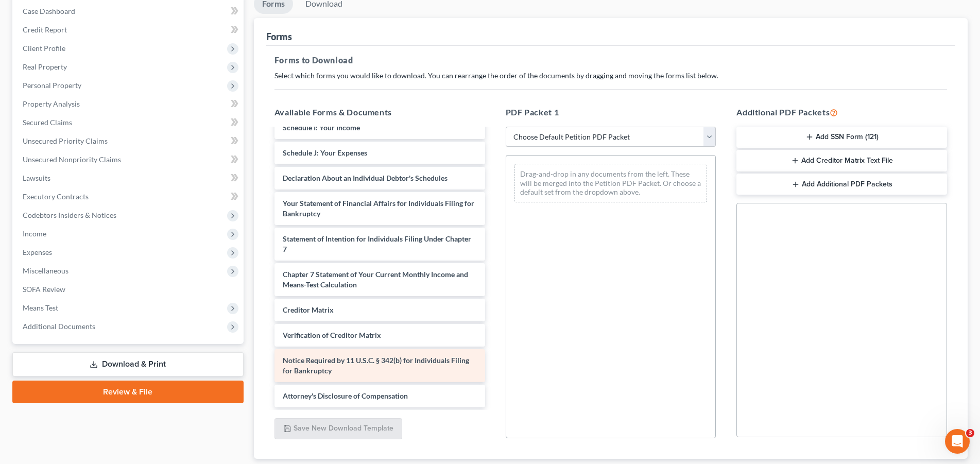 The width and height of the screenshot is (980, 464). I want to click on span: Verification of Creditor Matrix, so click(332, 335).